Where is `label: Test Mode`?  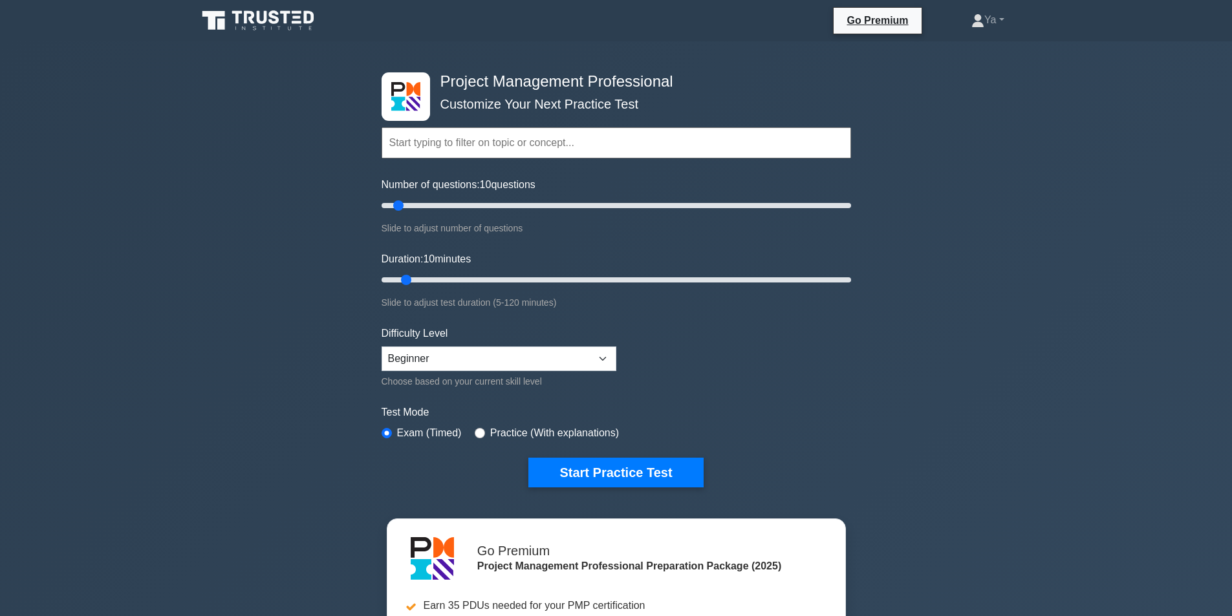
label: Test Mode is located at coordinates (616, 413).